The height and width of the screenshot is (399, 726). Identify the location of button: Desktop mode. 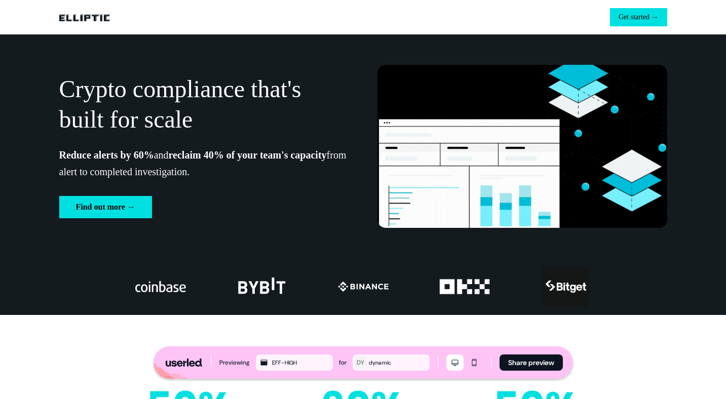
(455, 363).